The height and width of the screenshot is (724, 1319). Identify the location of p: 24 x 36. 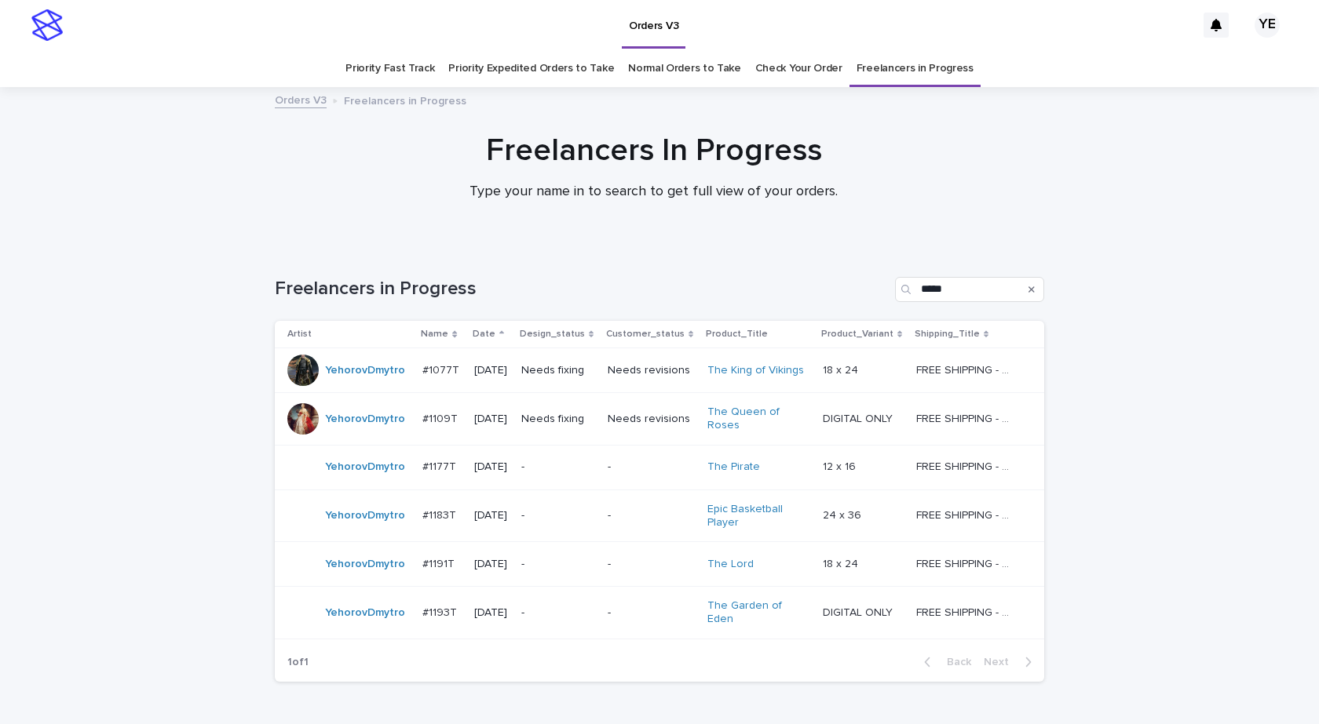
(843, 514).